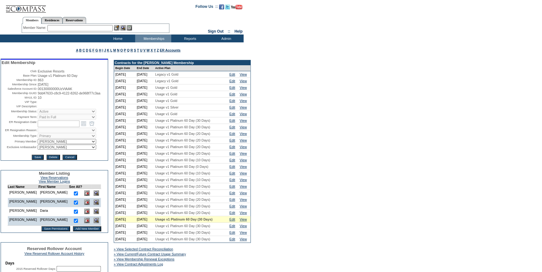  What do you see at coordinates (19, 93) in the screenshot?
I see `td: Membership GUID:` at bounding box center [19, 93].